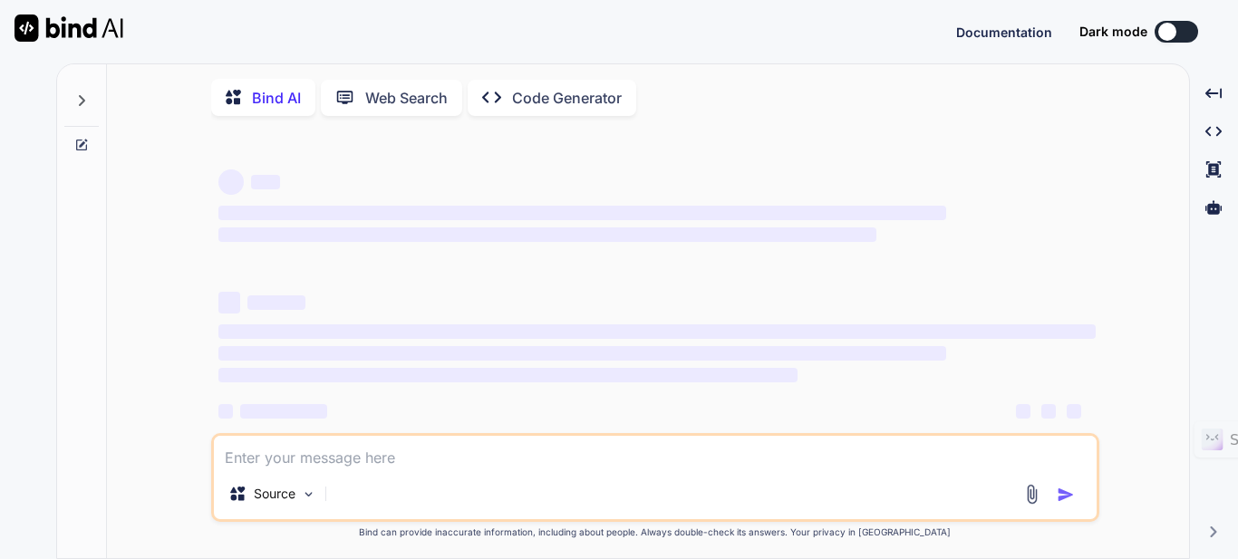 The image size is (1238, 559). Describe the element at coordinates (406, 98) in the screenshot. I see `p: Web Search` at that location.